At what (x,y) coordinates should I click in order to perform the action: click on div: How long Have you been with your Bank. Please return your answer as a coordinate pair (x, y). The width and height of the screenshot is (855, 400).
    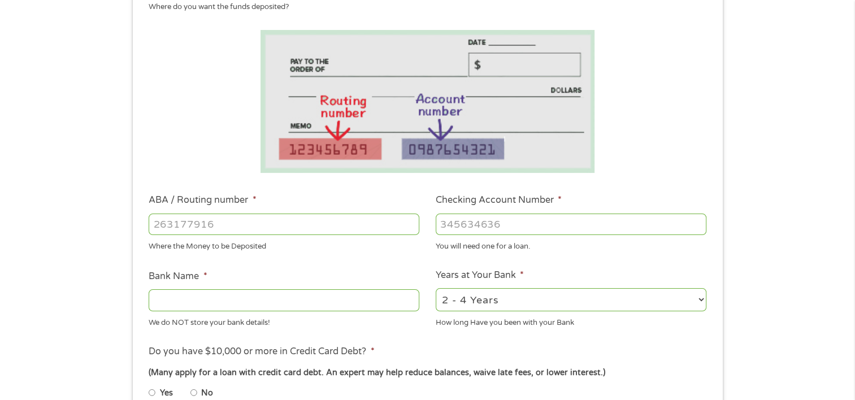
    Looking at the image, I should click on (571, 320).